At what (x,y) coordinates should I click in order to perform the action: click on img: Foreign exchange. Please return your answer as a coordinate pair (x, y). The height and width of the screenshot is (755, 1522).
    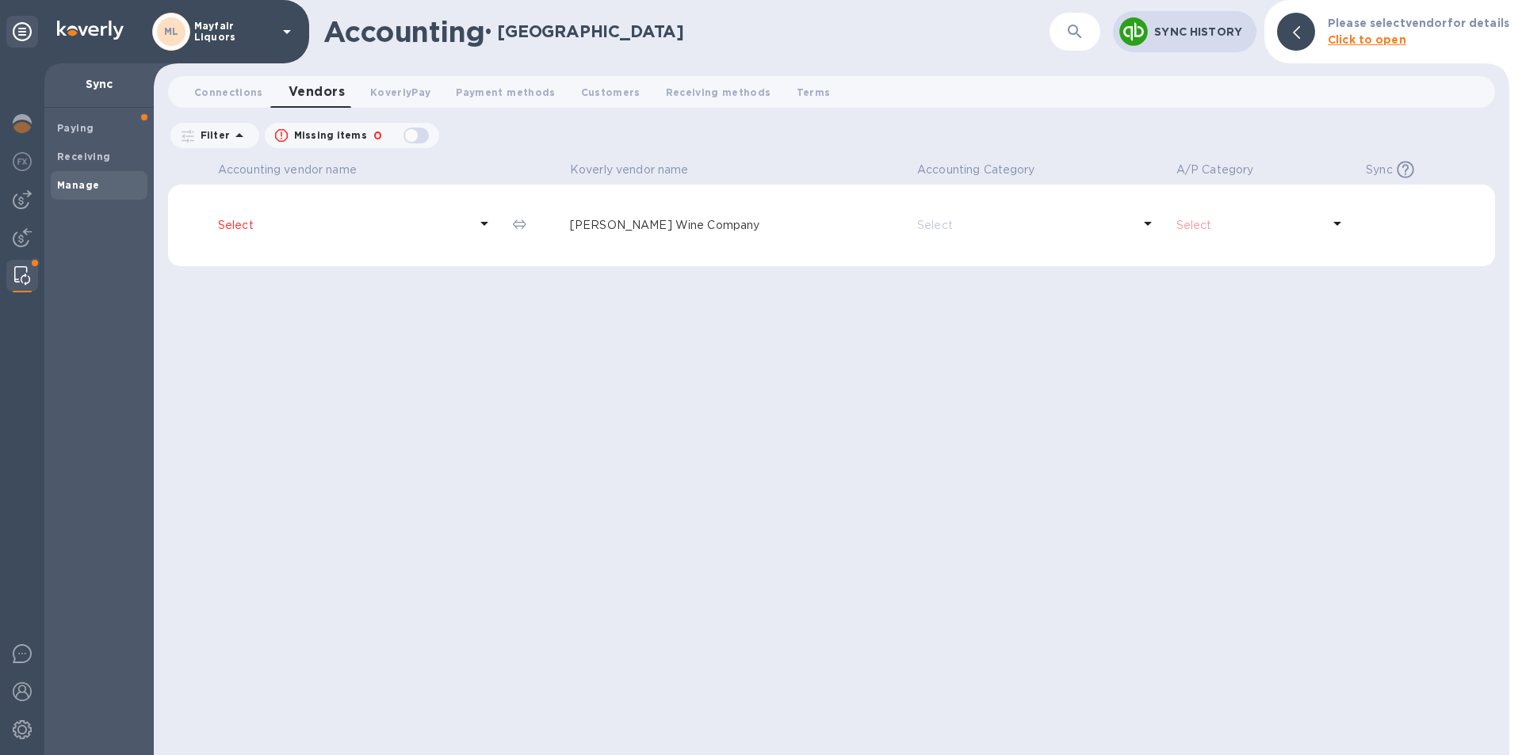
    Looking at the image, I should click on (22, 162).